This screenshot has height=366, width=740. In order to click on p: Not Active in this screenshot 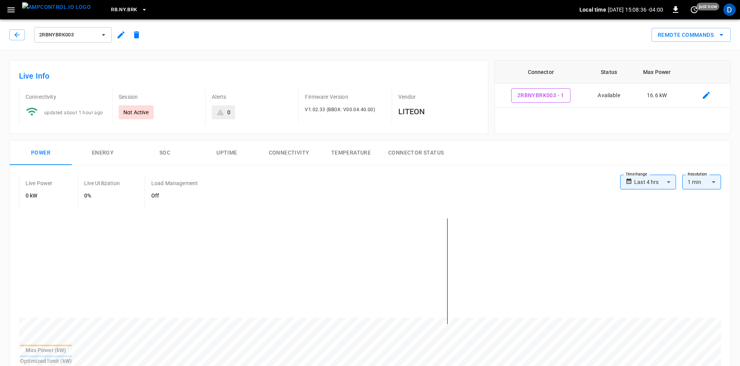, I will do `click(136, 112)`.